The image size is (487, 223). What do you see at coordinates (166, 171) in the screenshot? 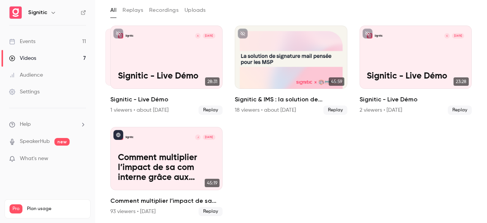
I see `li: Comment multiplier l’impact de sa com interne grâce aux signatures mail.` at bounding box center [166, 171].